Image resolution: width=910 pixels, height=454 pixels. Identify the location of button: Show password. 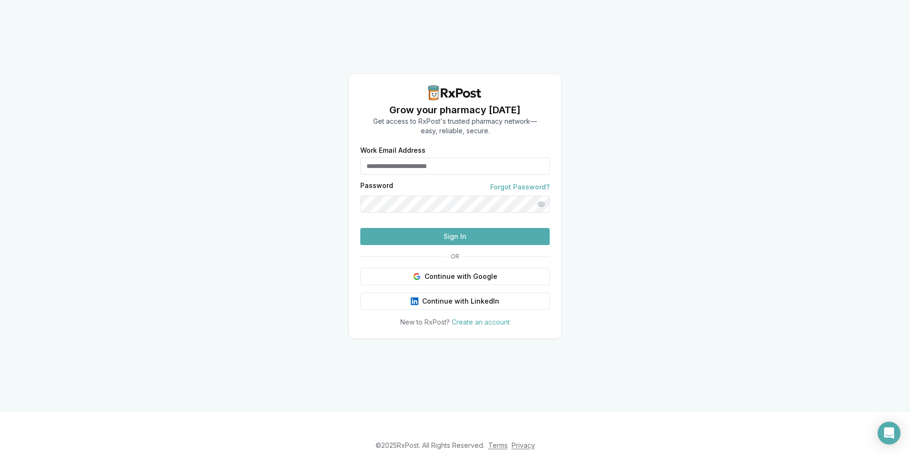
(541, 204).